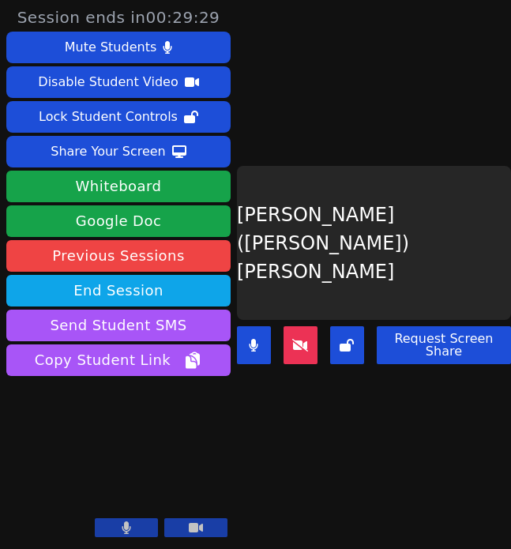  What do you see at coordinates (118, 360) in the screenshot?
I see `button: Copy Student Link` at bounding box center [118, 360].